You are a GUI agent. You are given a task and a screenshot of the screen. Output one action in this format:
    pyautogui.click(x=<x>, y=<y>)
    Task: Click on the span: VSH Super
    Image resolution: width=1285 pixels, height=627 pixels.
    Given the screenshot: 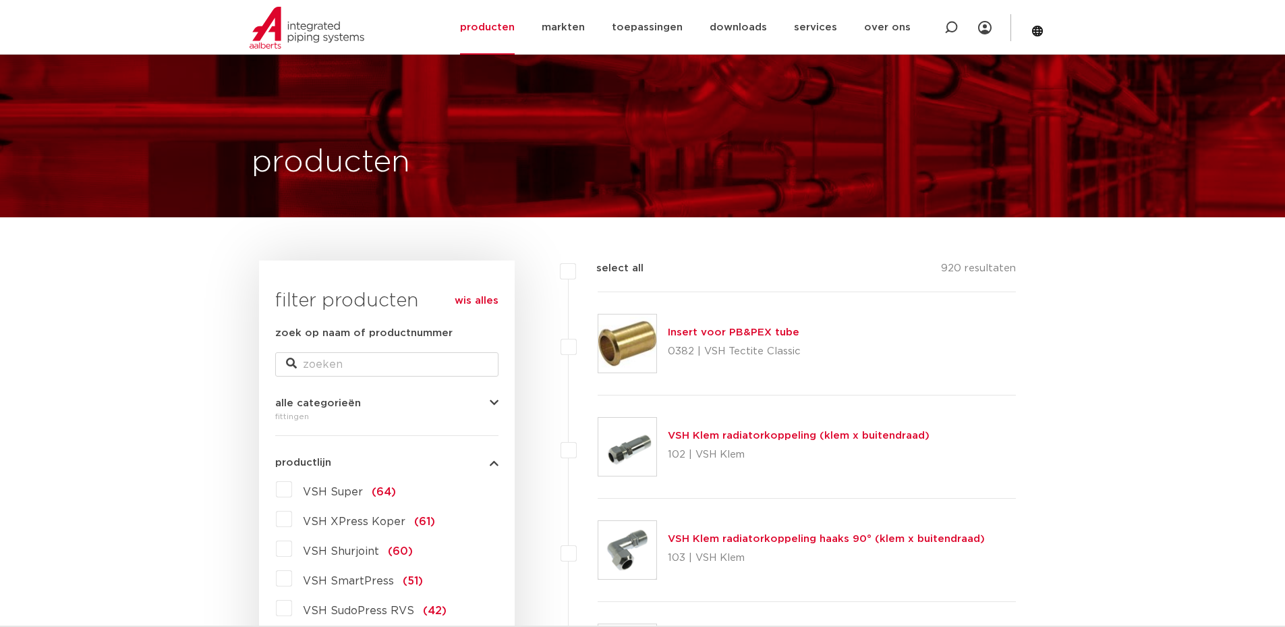 What is the action you would take?
    pyautogui.click(x=332, y=492)
    